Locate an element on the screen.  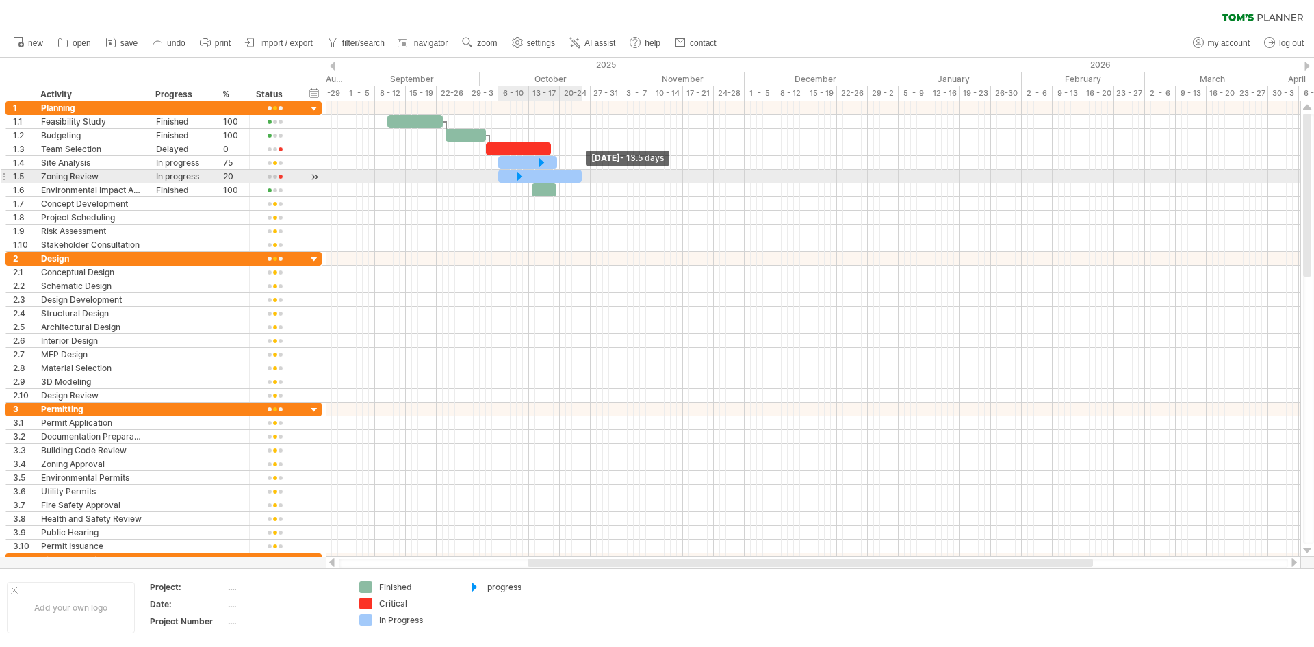
div: February 2026 is located at coordinates (1084, 79).